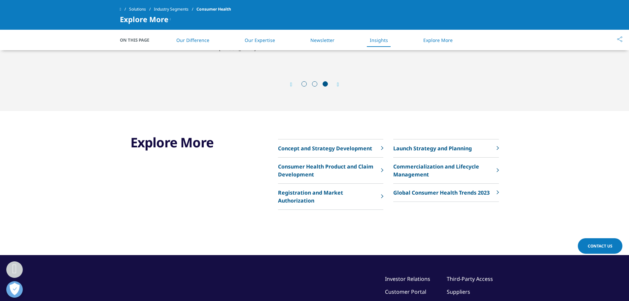 This screenshot has width=629, height=301. What do you see at coordinates (141, 9) in the screenshot?
I see `a: Solutions` at bounding box center [141, 9].